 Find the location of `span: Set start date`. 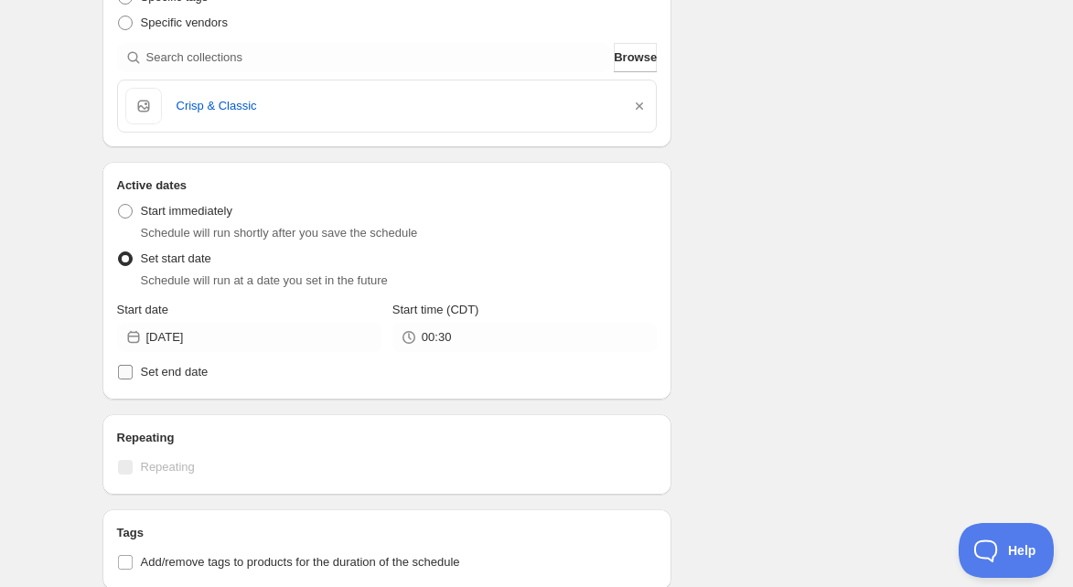

span: Set start date is located at coordinates (176, 258).